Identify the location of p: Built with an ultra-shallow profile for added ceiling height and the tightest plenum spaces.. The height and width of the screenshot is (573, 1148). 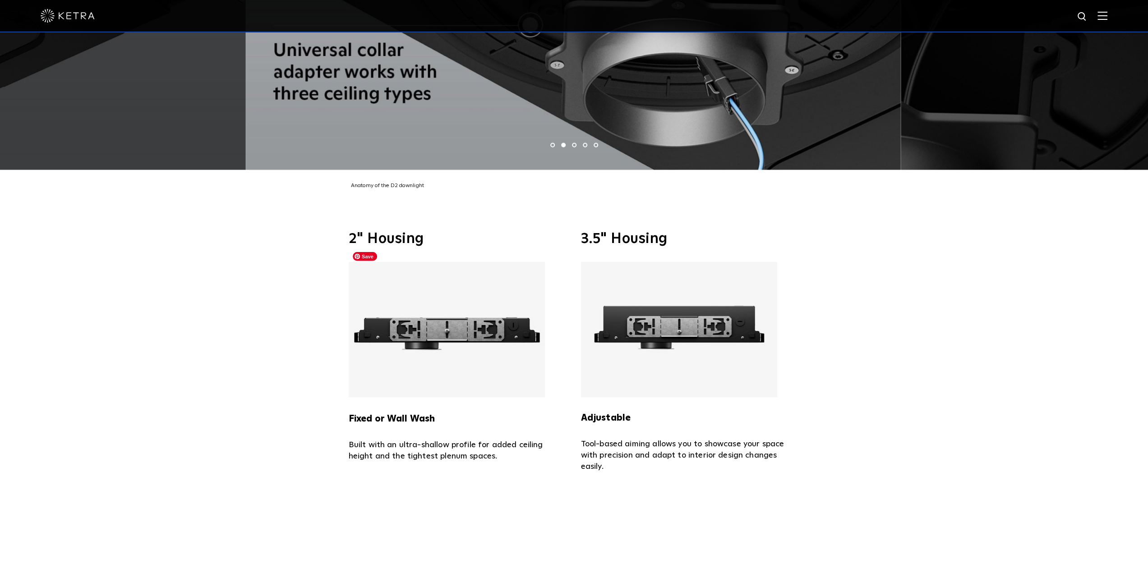
(458, 451).